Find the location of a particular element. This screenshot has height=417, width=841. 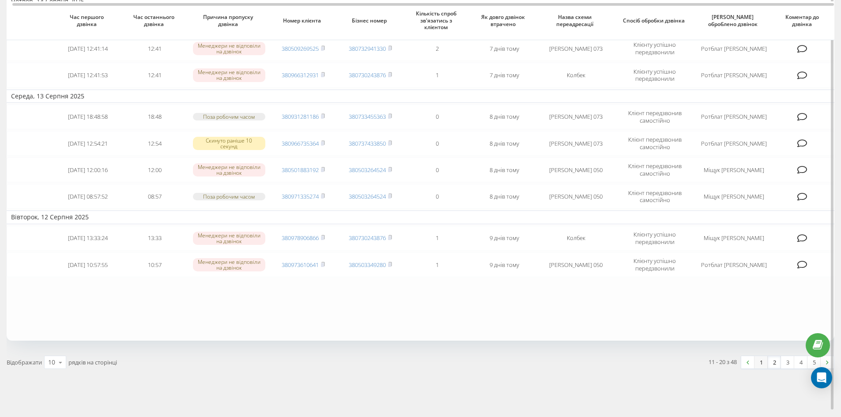

span: Спосіб обробки дзвінка is located at coordinates (655, 21).